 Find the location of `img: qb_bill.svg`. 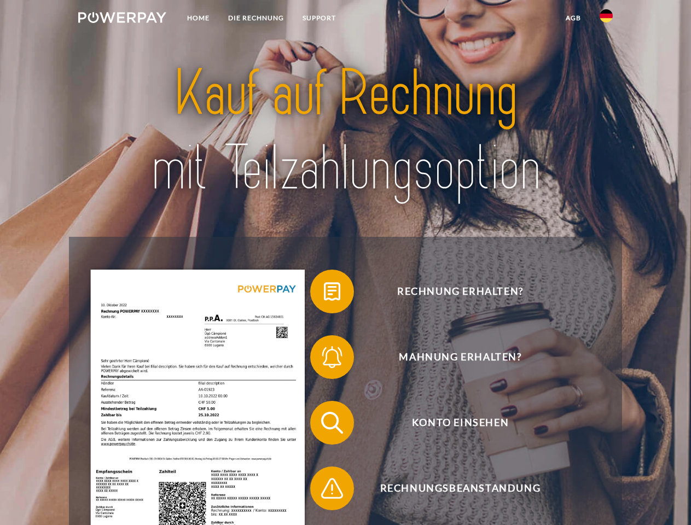

img: qb_bill.svg is located at coordinates (332, 292).